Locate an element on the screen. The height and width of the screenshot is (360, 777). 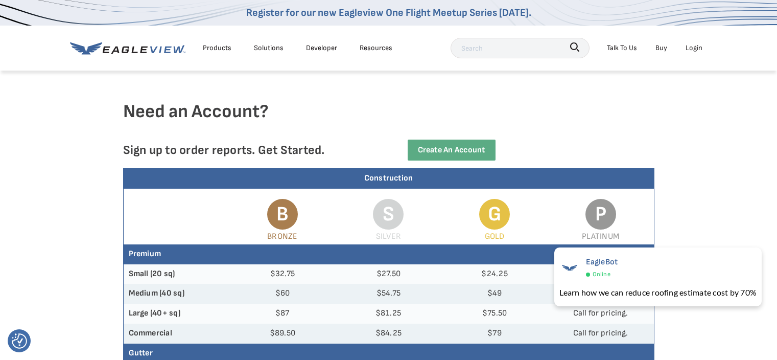
th: Premium is located at coordinates (389, 254).